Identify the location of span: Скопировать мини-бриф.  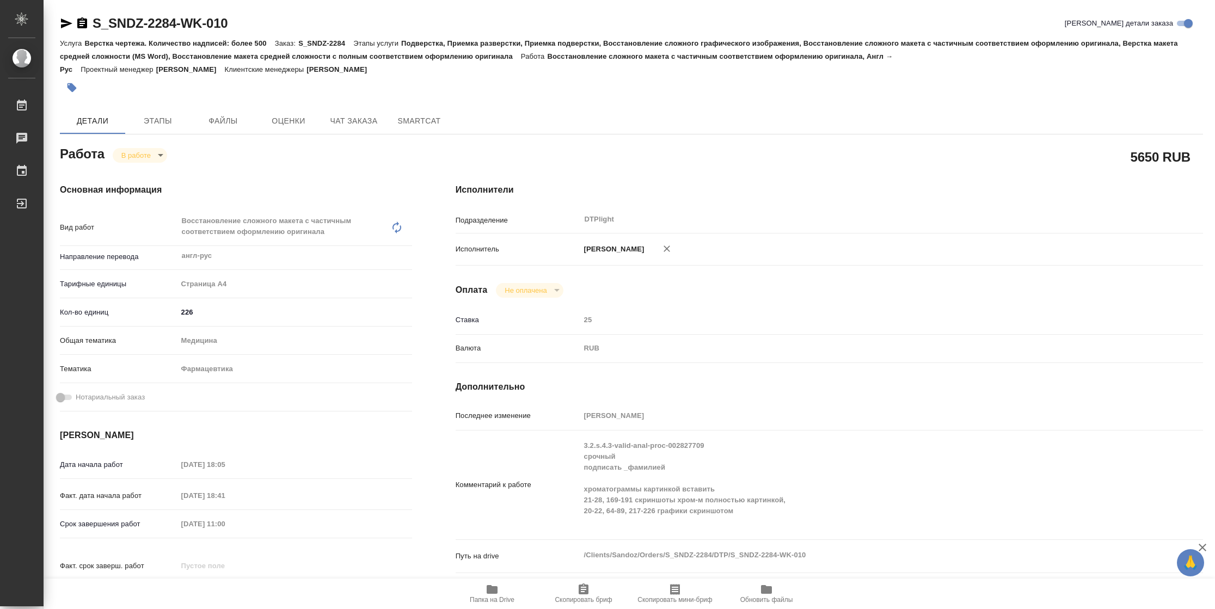
(674, 600).